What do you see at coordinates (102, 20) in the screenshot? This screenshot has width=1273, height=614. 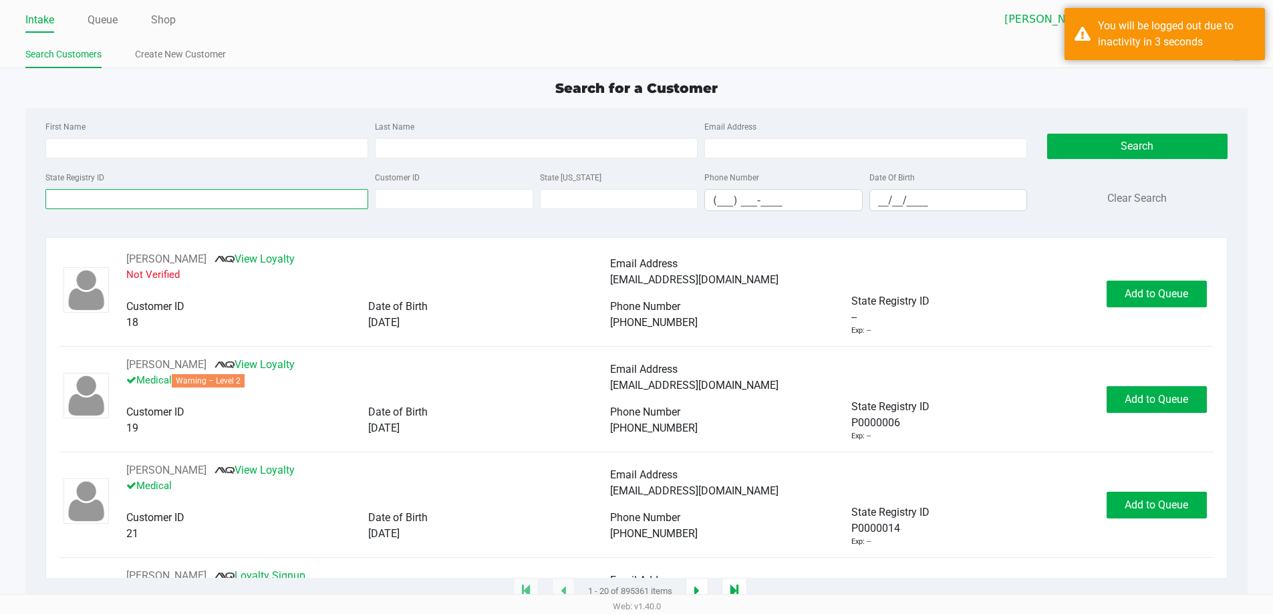 I see `a: Queue` at bounding box center [102, 20].